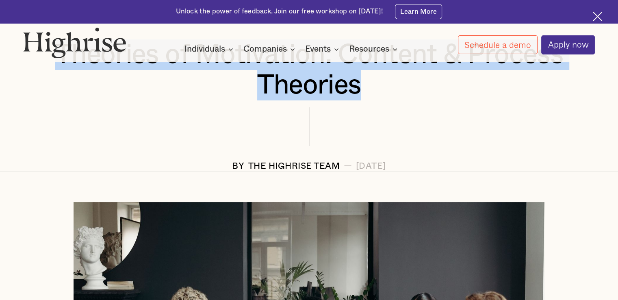  What do you see at coordinates (498, 45) in the screenshot?
I see `a: Schedule a demo` at bounding box center [498, 45].